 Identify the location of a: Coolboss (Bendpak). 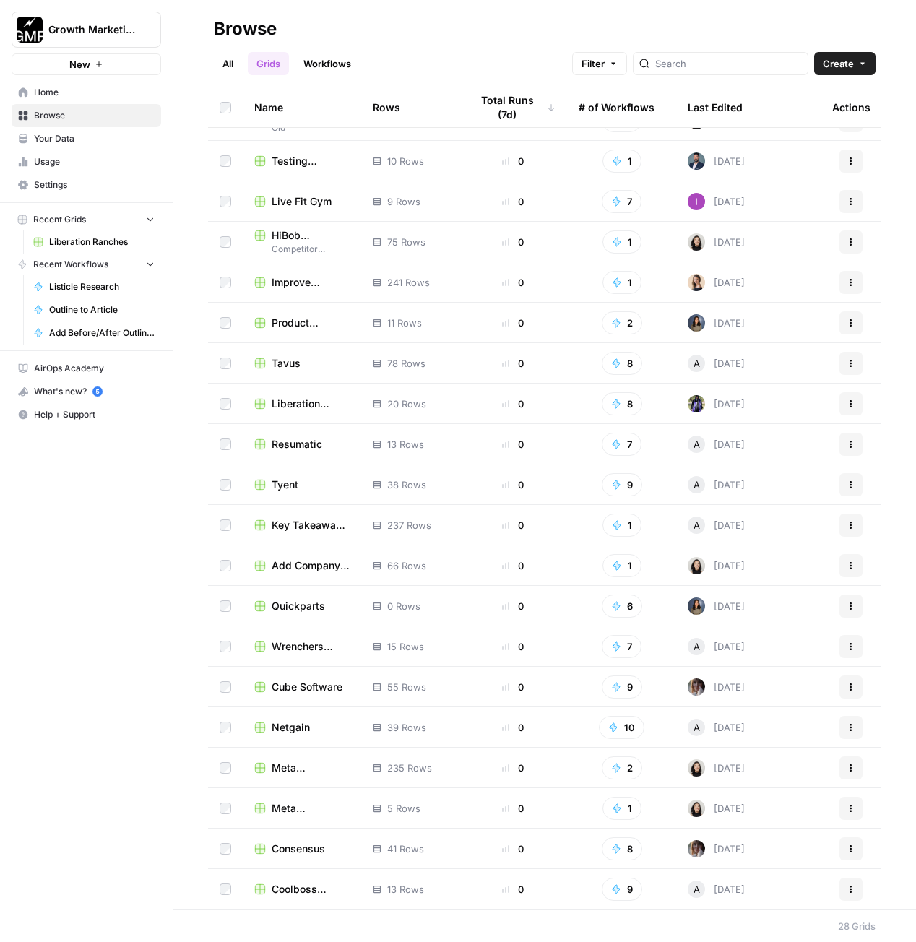
(302, 889).